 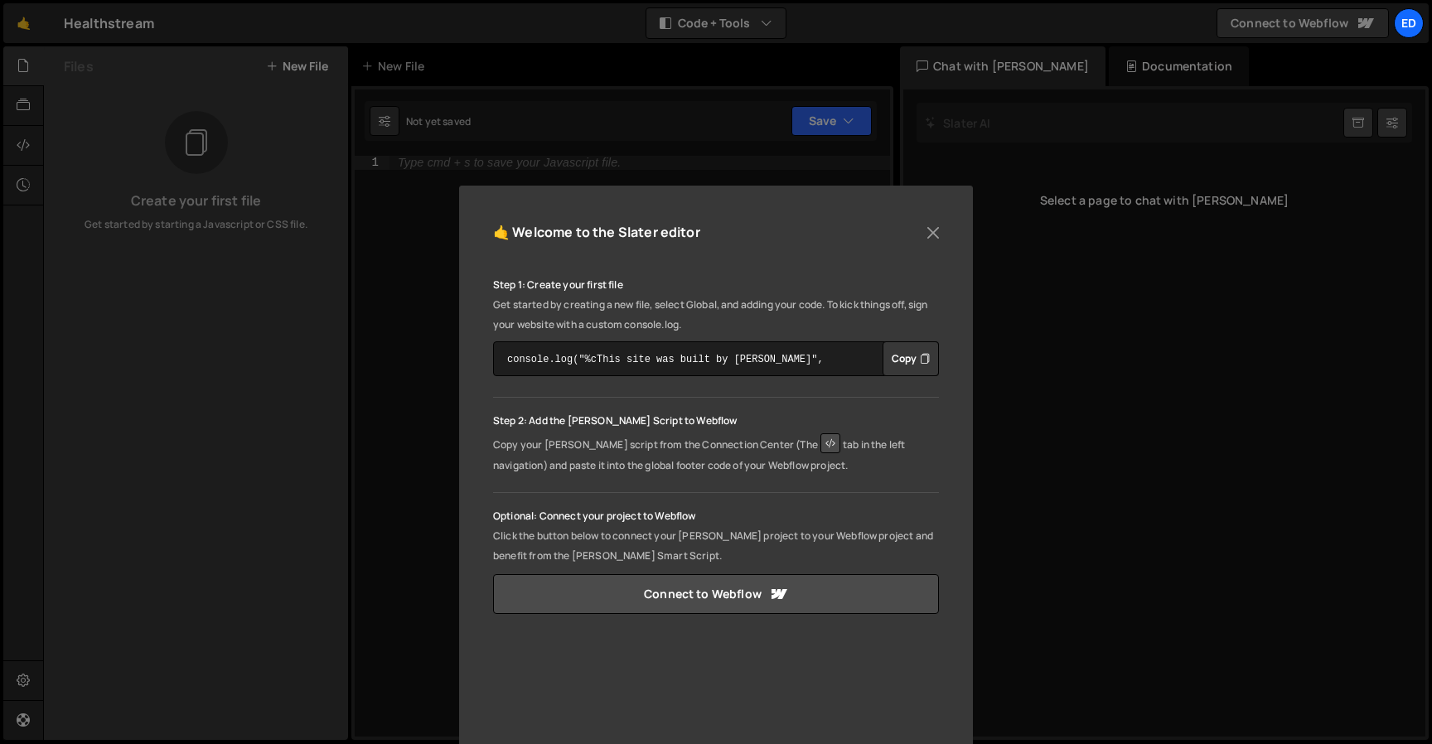 I want to click on p: Optional: Connect your project to Webflow, so click(x=716, y=516).